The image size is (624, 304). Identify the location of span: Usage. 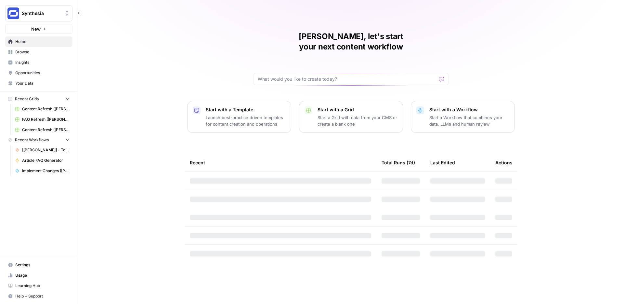
(42, 275).